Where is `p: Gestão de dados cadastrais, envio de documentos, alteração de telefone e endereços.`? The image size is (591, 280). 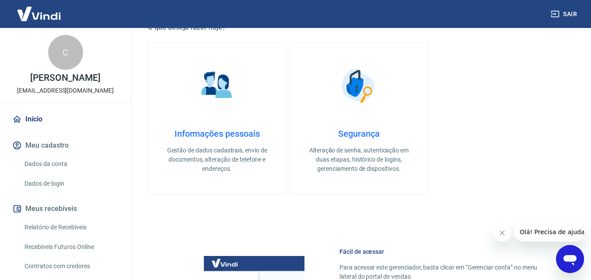
p: Gestão de dados cadastrais, envio de documentos, alteração de telefone e endereços. is located at coordinates (217, 160).